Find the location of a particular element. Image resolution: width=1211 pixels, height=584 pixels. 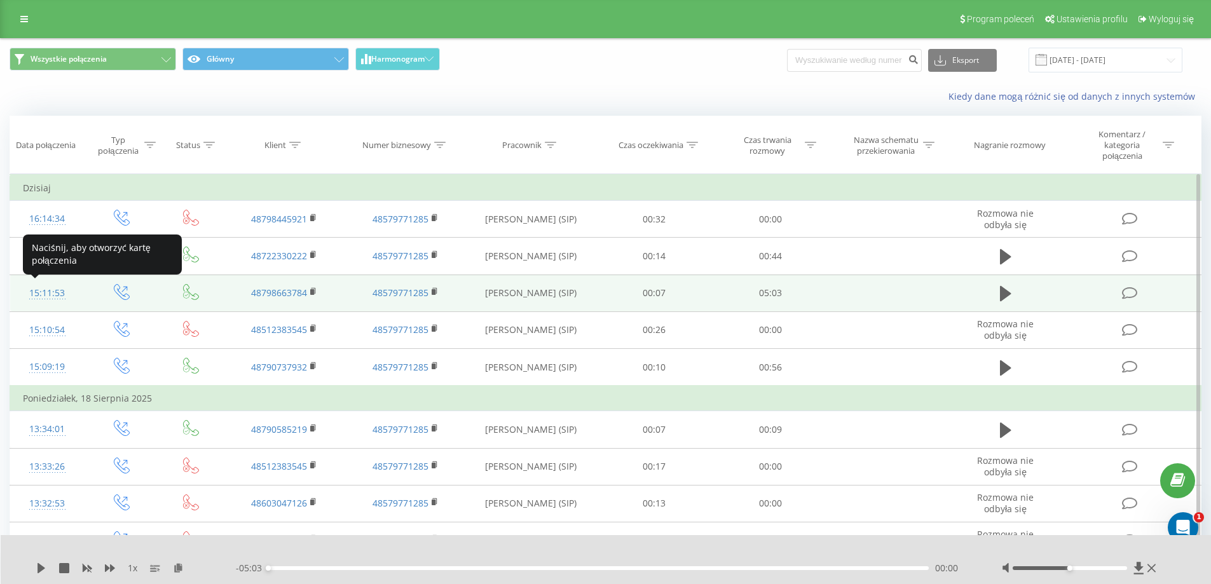

a: 48790737932 is located at coordinates (279, 367).